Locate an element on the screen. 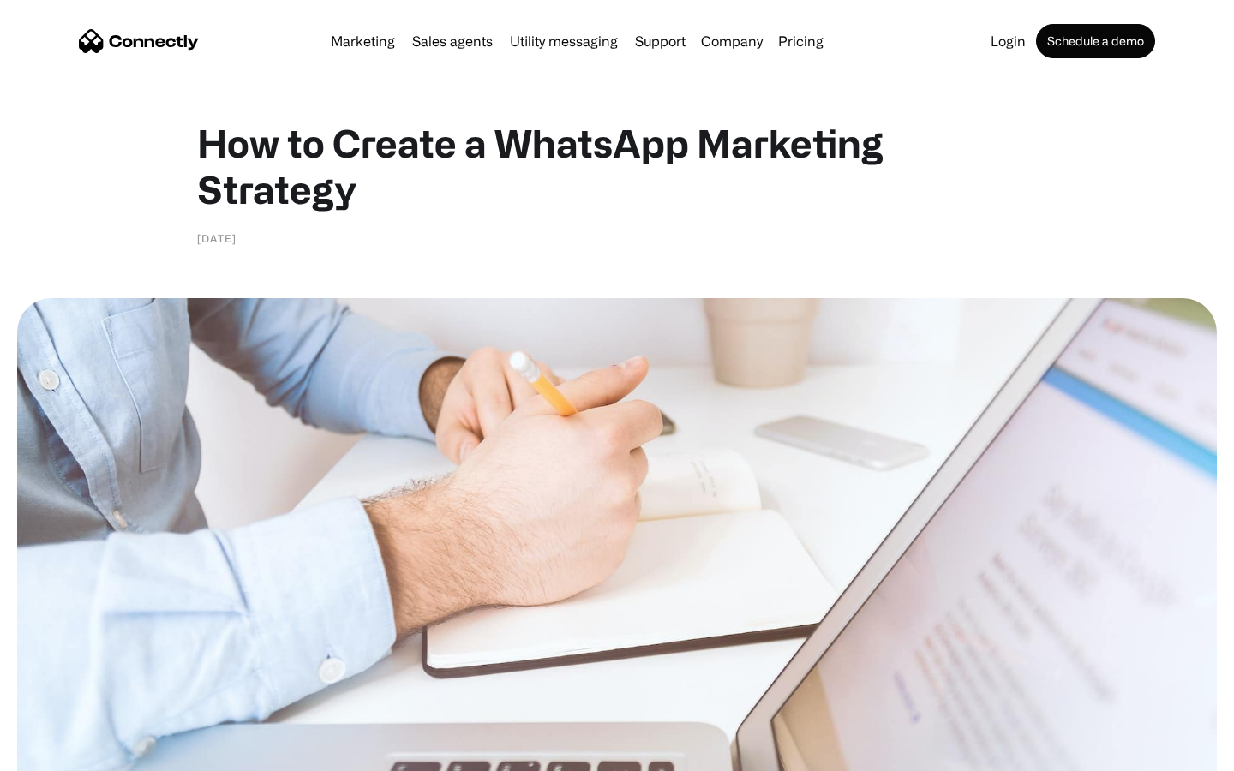  a: Schedule a demo is located at coordinates (1095, 41).